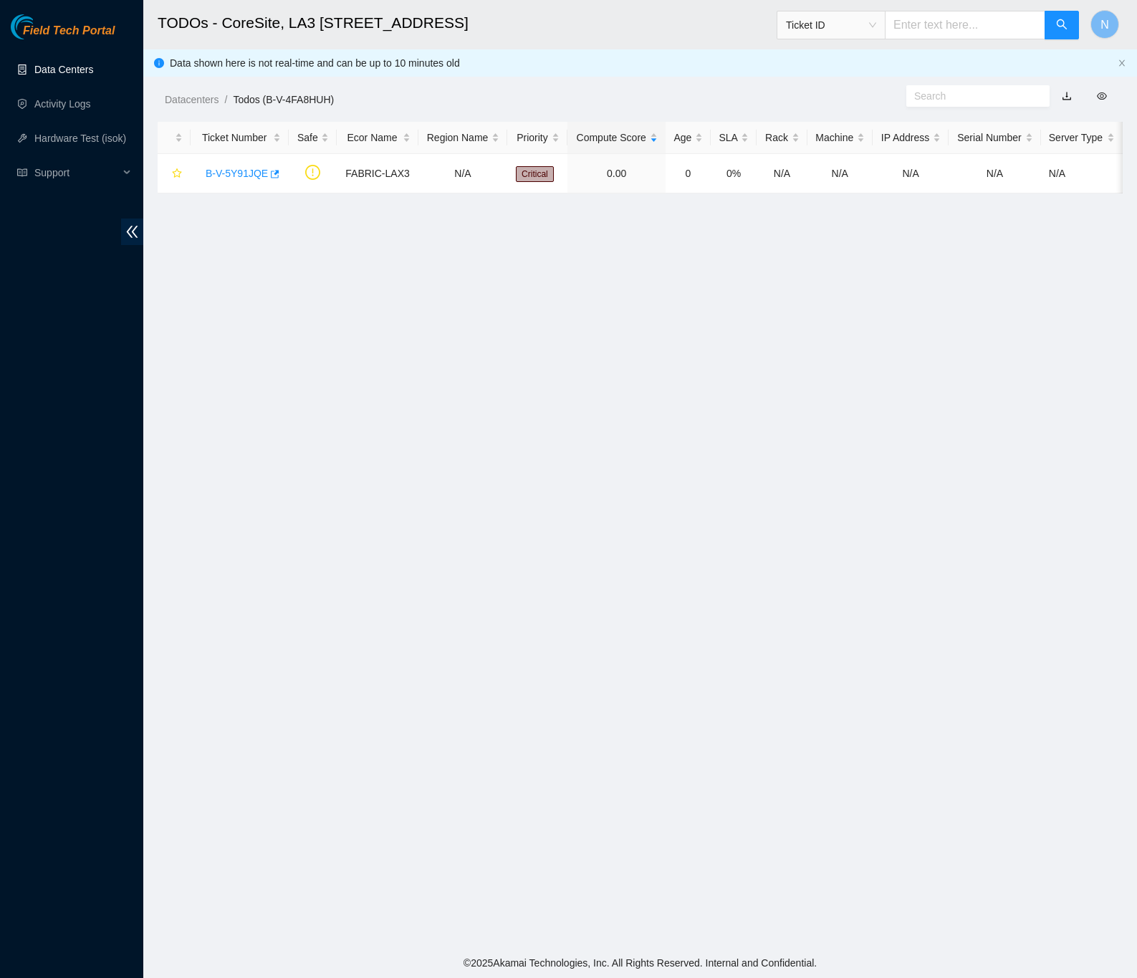 This screenshot has width=1137, height=978. What do you see at coordinates (22, 173) in the screenshot?
I see `span: read` at bounding box center [22, 173].